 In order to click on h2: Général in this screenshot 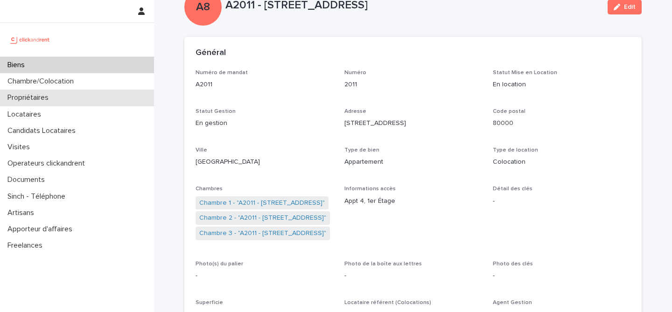, I will do `click(210, 53)`.